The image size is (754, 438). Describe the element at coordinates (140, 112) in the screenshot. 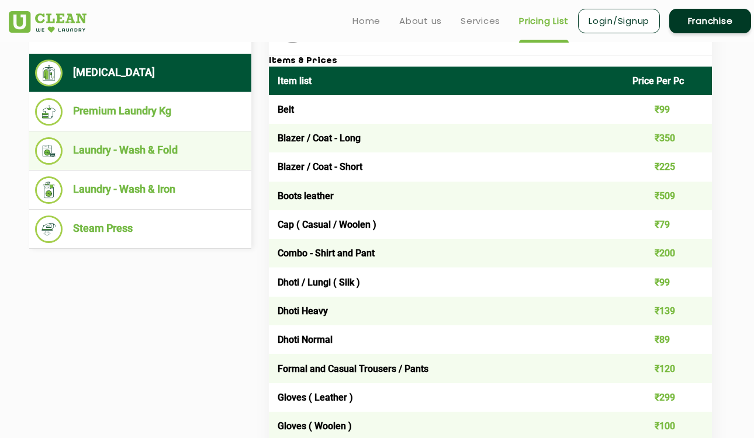

I see `li: Premium Laundry Kg` at that location.